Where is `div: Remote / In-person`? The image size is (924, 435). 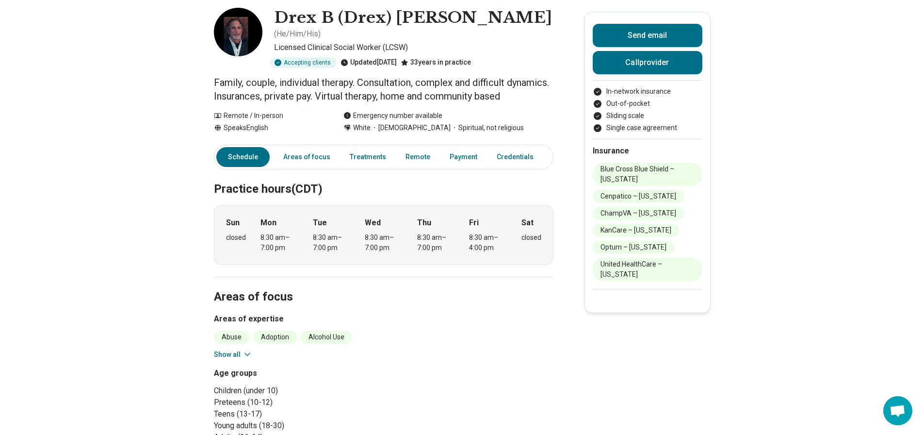 div: Remote / In-person is located at coordinates (269, 115).